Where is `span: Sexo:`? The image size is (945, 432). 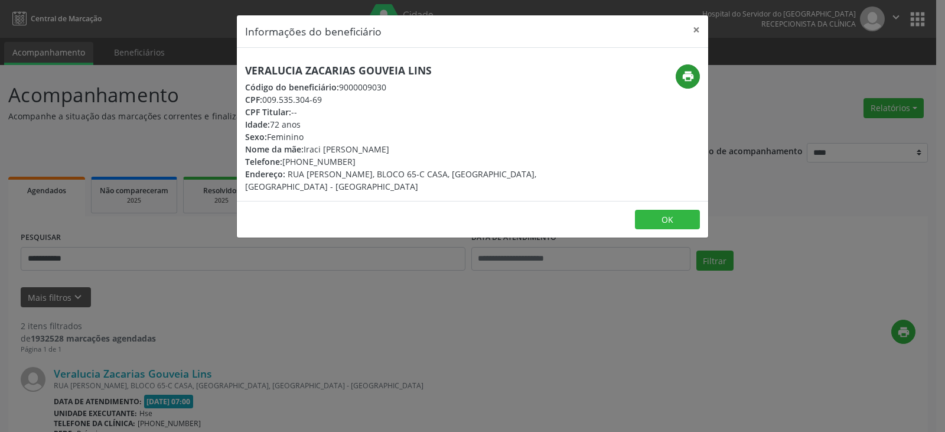
span: Sexo: is located at coordinates (256, 136).